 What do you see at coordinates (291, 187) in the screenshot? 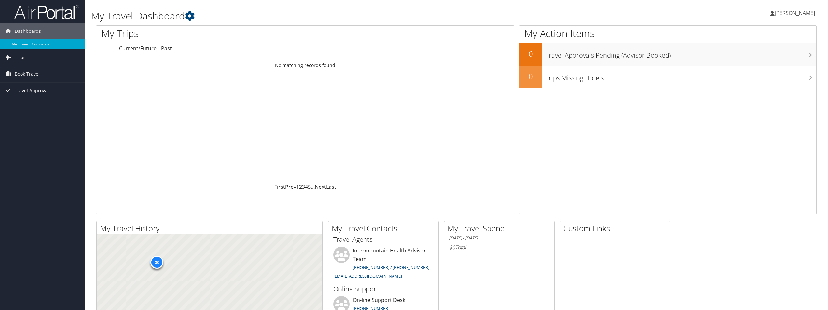
I see `a: Prev` at bounding box center [291, 187].